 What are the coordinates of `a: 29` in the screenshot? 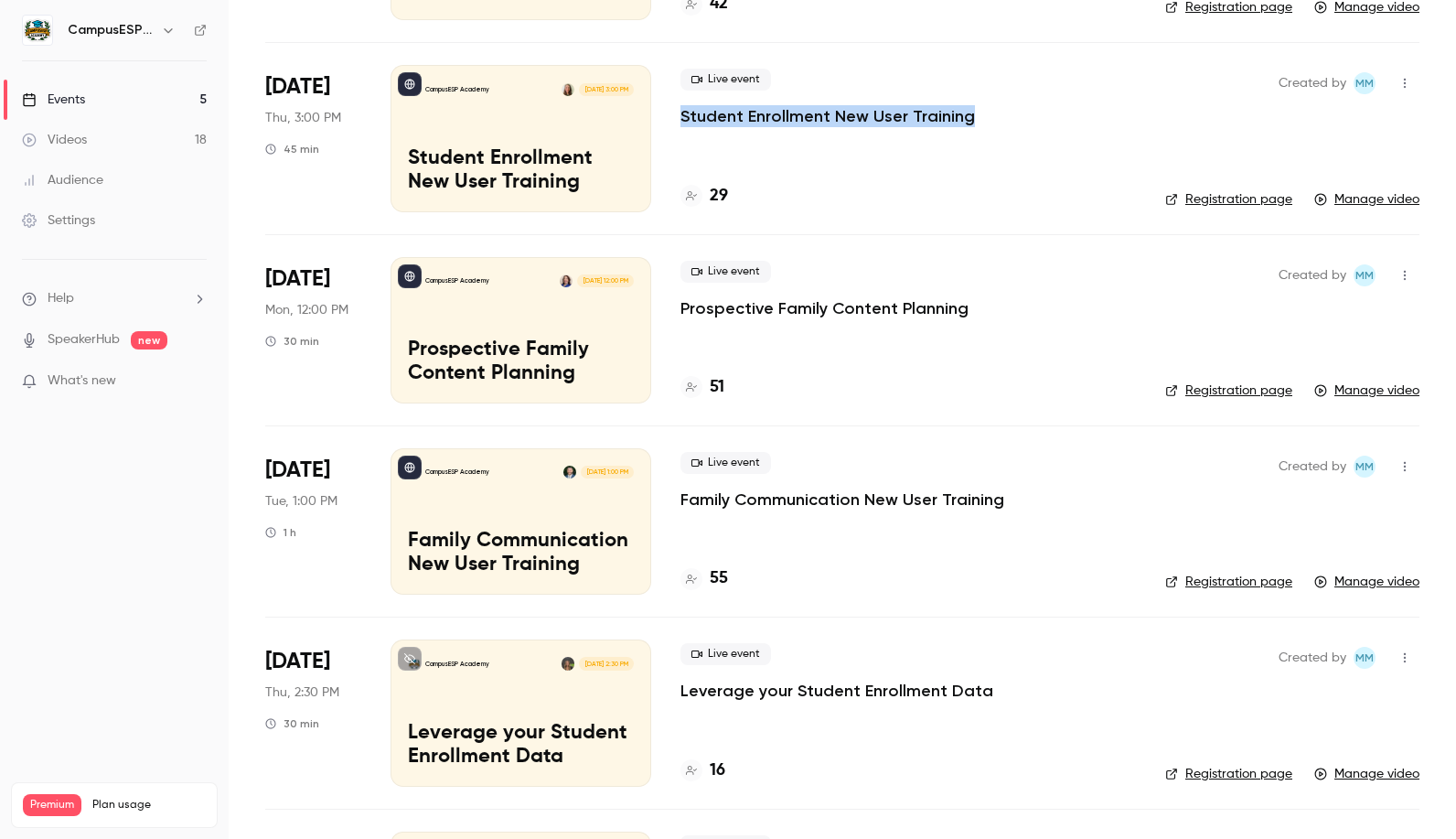 It's located at (705, 196).